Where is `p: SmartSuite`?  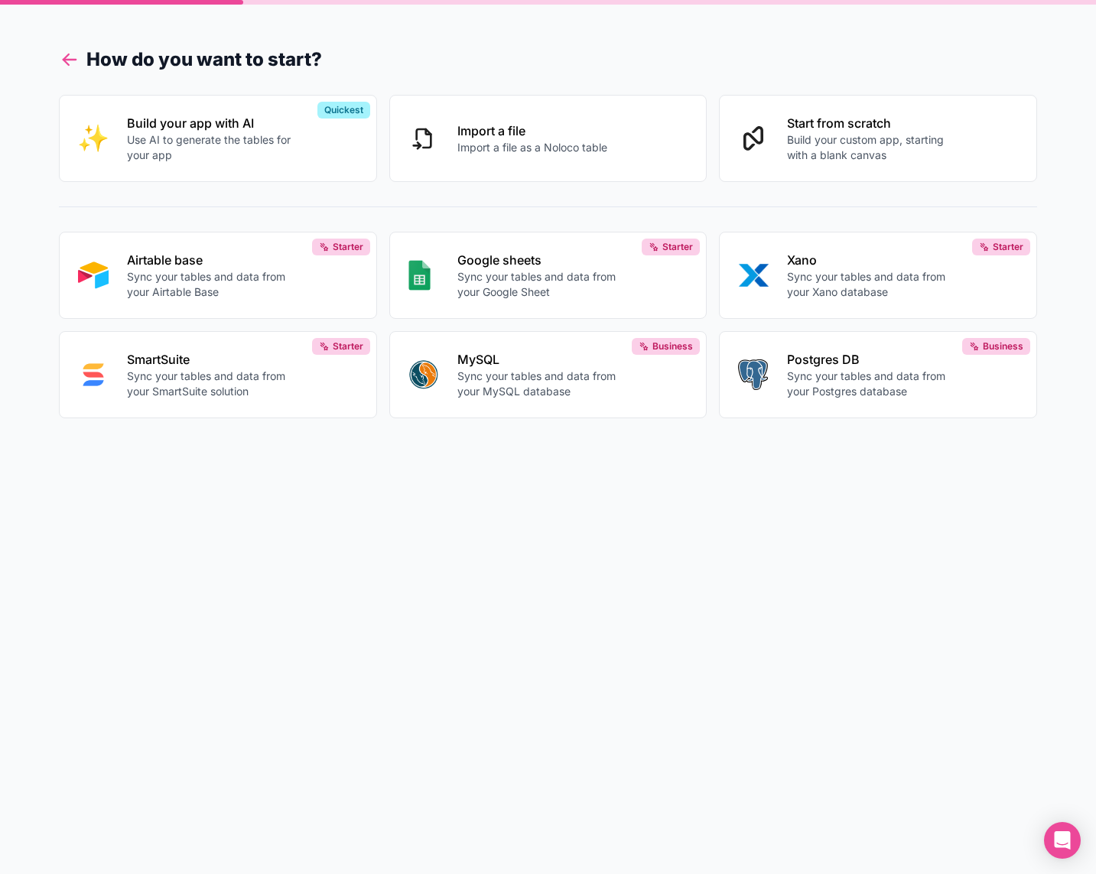
p: SmartSuite is located at coordinates (212, 360).